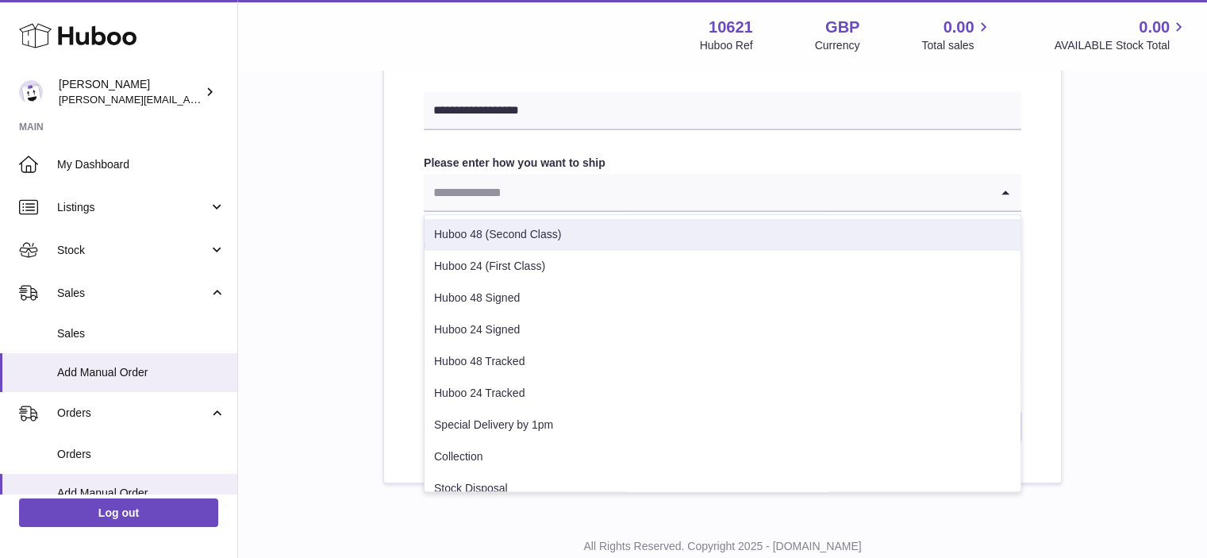 The image size is (1207, 558). I want to click on div: Search for option, so click(722, 193).